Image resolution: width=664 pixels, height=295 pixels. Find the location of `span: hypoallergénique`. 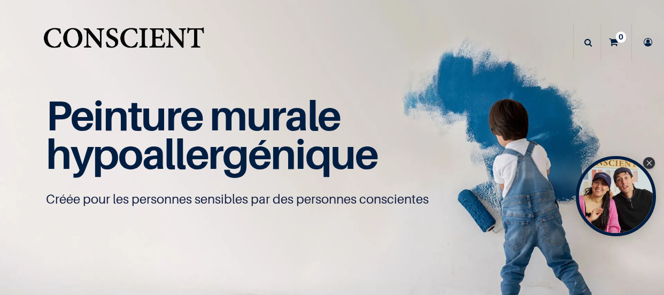

span: hypoallergénique is located at coordinates (212, 153).